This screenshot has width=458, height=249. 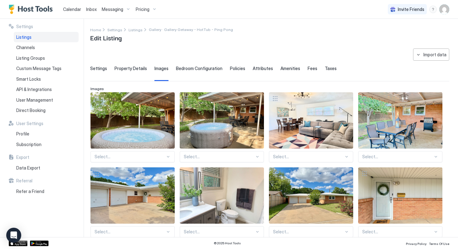 I want to click on a: Custom Message Tags, so click(x=46, y=68).